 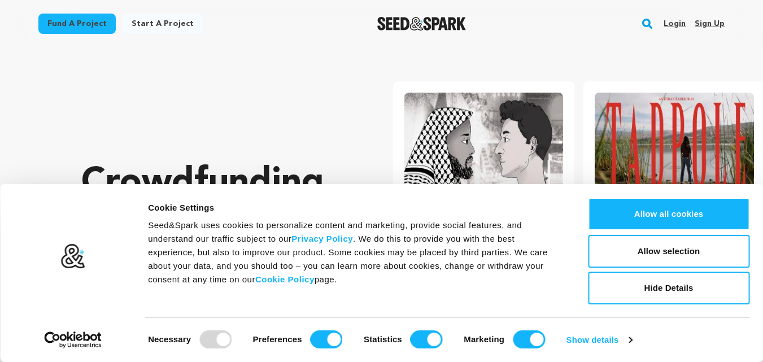 I want to click on strong: Statistics, so click(x=383, y=339).